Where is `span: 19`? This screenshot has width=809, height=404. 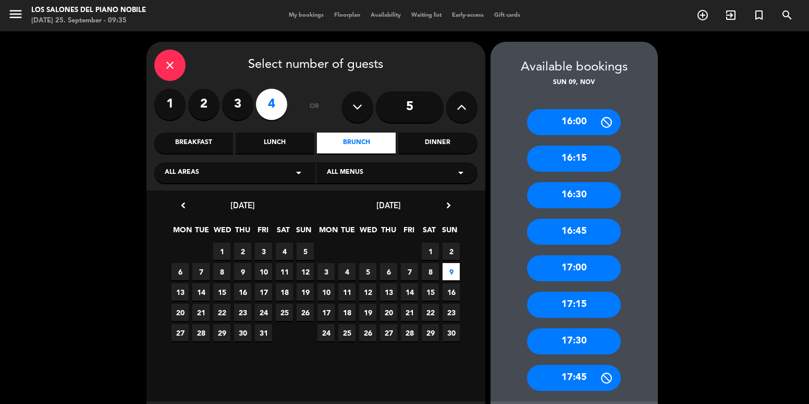 span: 19 is located at coordinates (305, 292).